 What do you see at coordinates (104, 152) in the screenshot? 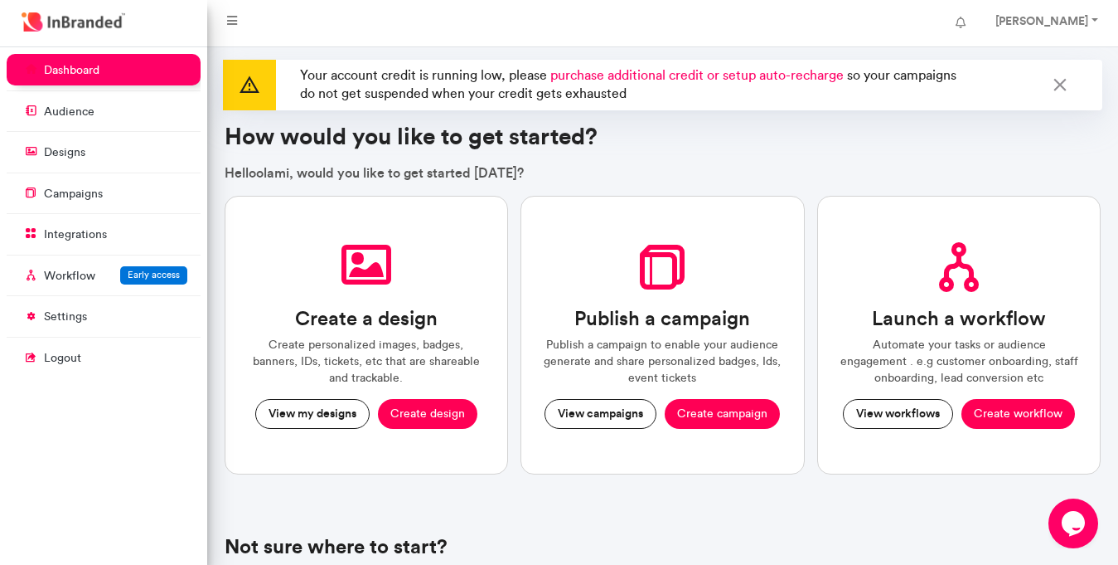
I see `a: designs` at bounding box center [104, 152].